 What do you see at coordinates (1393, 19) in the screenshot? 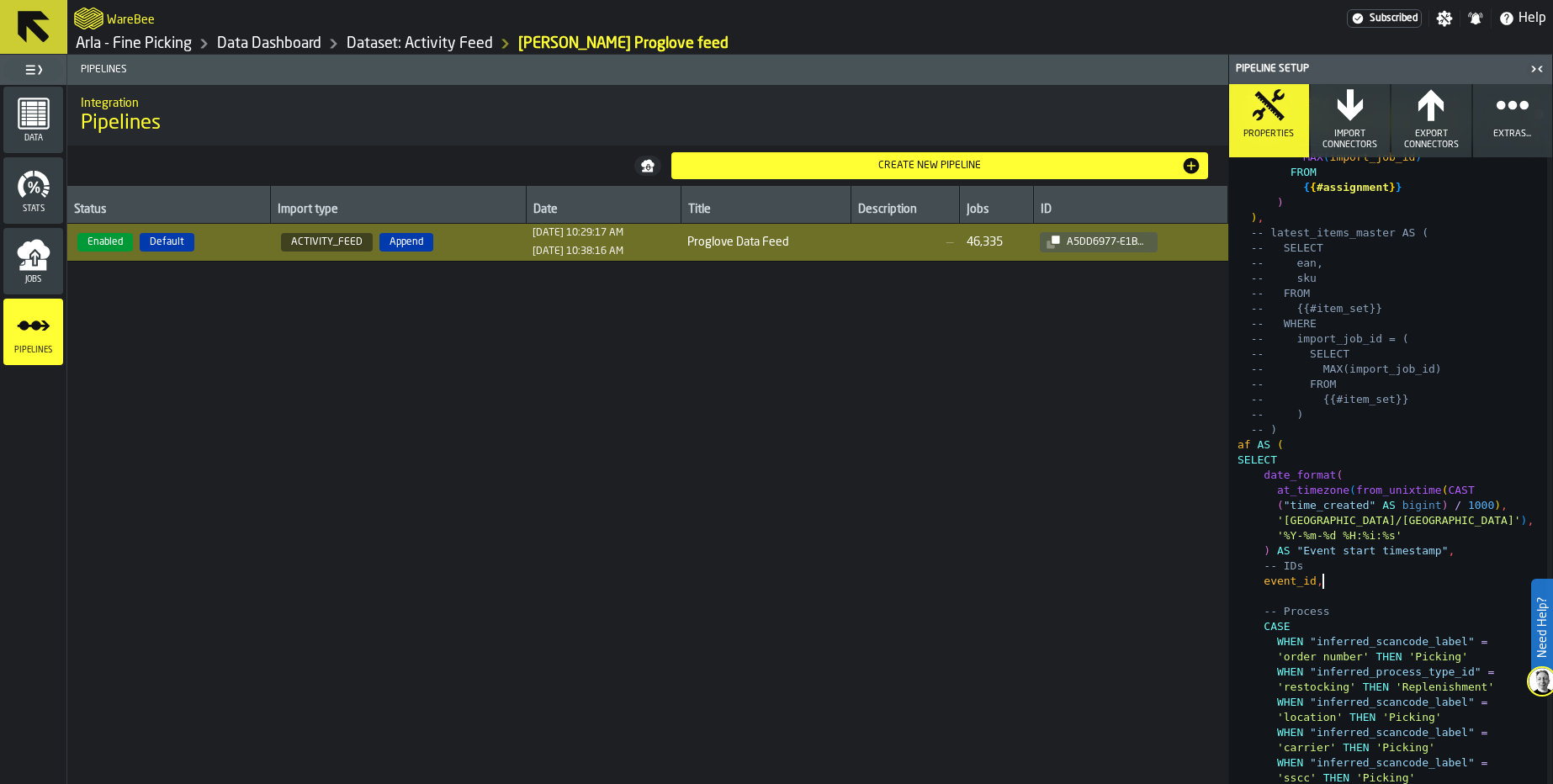
I see `span: Subscribed` at bounding box center [1393, 19].